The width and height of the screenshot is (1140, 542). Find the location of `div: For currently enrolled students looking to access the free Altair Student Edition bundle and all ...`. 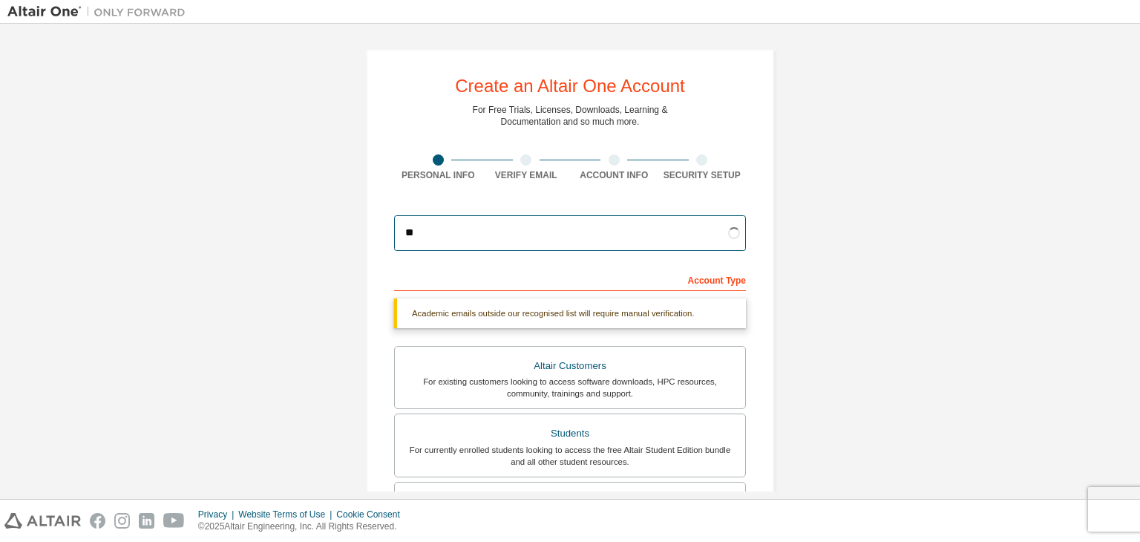

div: For currently enrolled students looking to access the free Altair Student Edition bundle and all ... is located at coordinates (570, 456).